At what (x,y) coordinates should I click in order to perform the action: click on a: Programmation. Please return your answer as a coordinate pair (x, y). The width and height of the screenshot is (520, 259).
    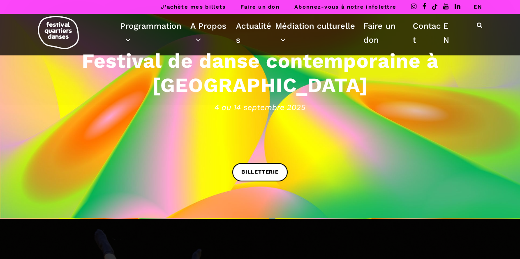
    Looking at the image, I should click on (155, 33).